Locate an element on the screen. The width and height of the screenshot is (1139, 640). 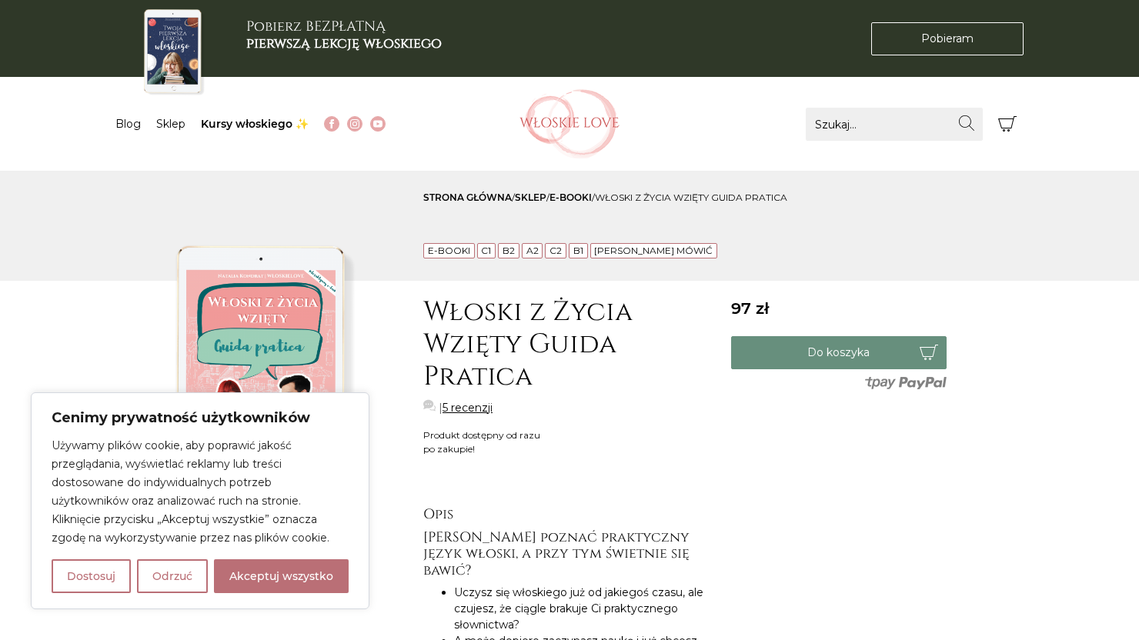
a: Blog is located at coordinates (128, 124).